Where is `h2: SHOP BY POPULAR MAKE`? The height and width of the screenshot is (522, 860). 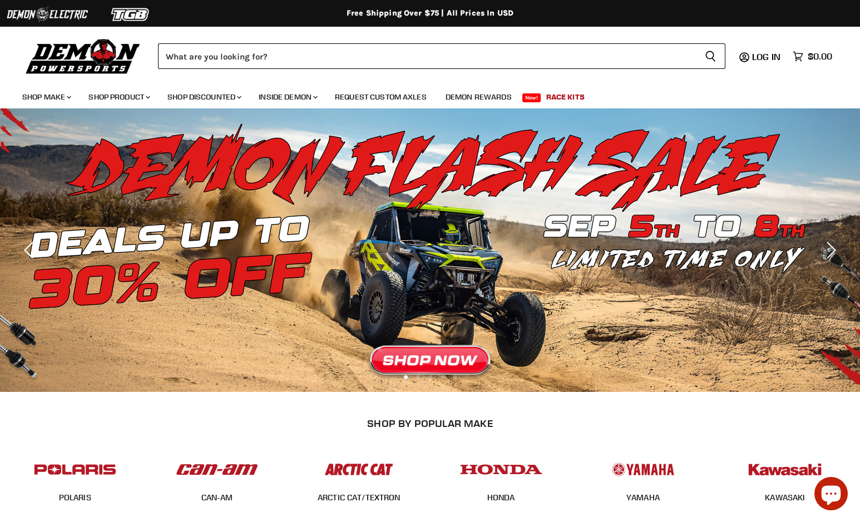
h2: SHOP BY POPULAR MAKE is located at coordinates (430, 423).